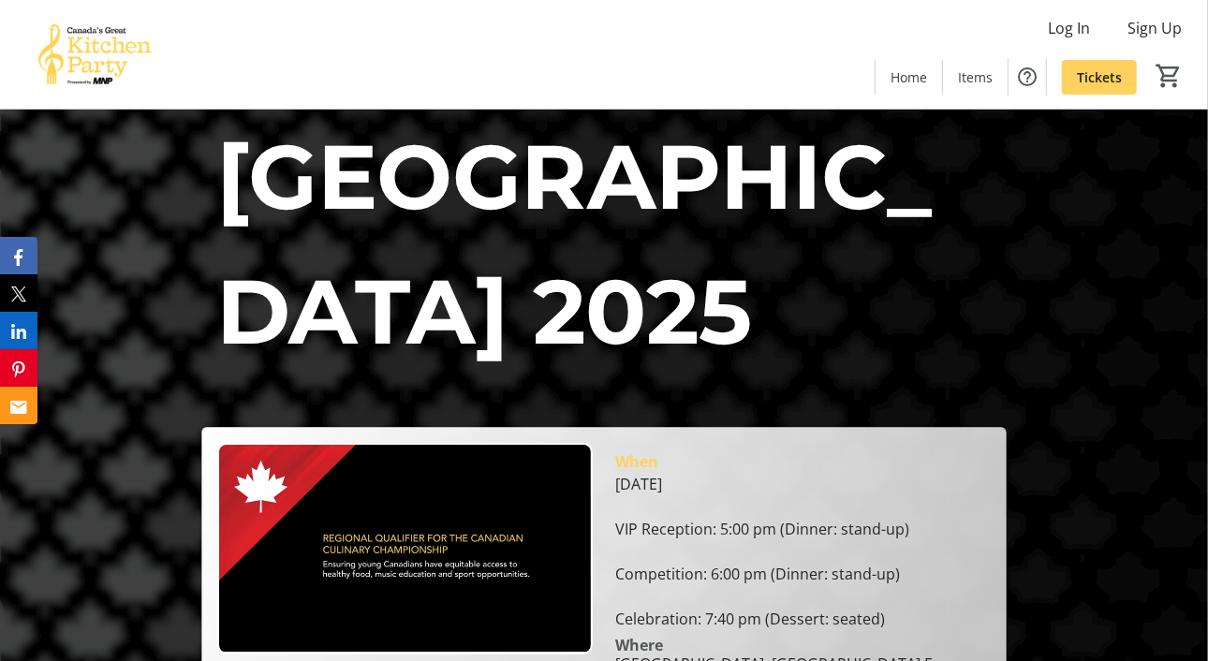 Image resolution: width=1208 pixels, height=661 pixels. What do you see at coordinates (908, 77) in the screenshot?
I see `a: Home` at bounding box center [908, 77].